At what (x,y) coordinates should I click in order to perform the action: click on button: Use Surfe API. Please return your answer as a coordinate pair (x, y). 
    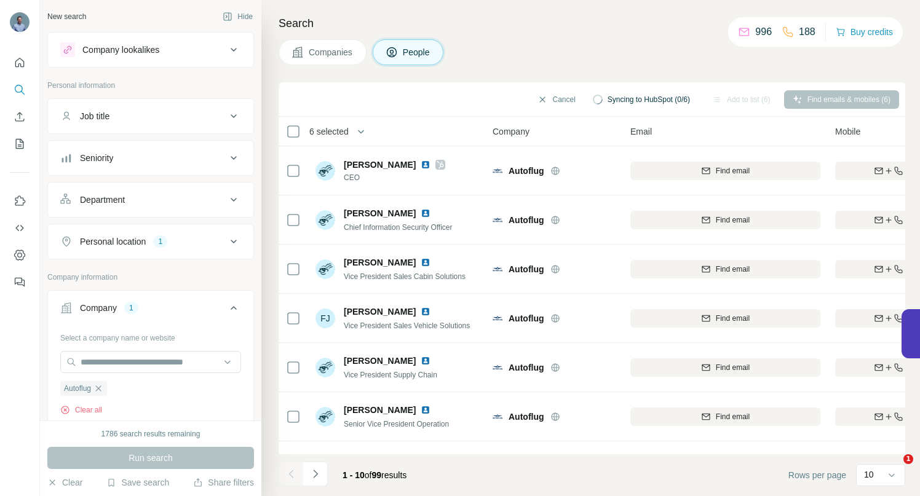
    Looking at the image, I should click on (20, 228).